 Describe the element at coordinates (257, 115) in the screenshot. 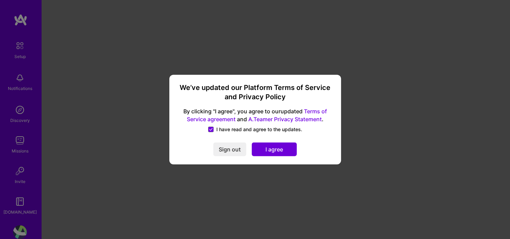

I see `a: Terms of Service agreement` at that location.